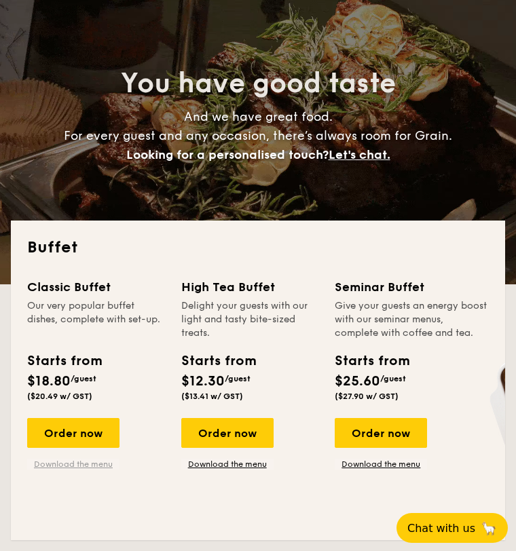 The width and height of the screenshot is (516, 551). What do you see at coordinates (96, 287) in the screenshot?
I see `div: Classic Buffet` at bounding box center [96, 287].